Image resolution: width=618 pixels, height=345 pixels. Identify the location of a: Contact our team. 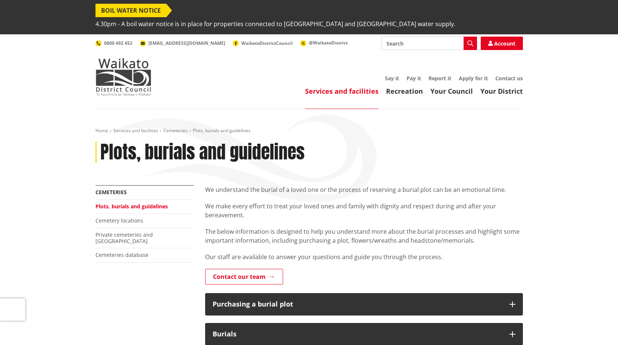
(244, 277).